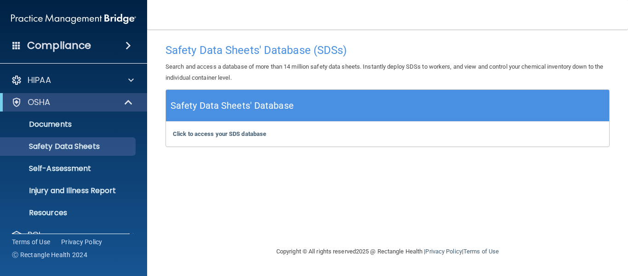 The image size is (628, 276). I want to click on p: Search and access a database of more than 14 million safety data sheets. Instantly deploy SDSs to..., so click(388, 72).